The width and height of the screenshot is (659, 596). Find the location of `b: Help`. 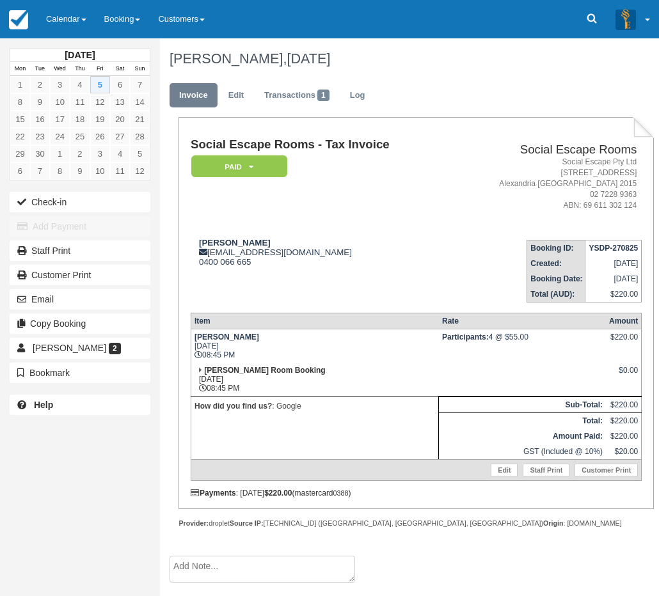

b: Help is located at coordinates (43, 405).